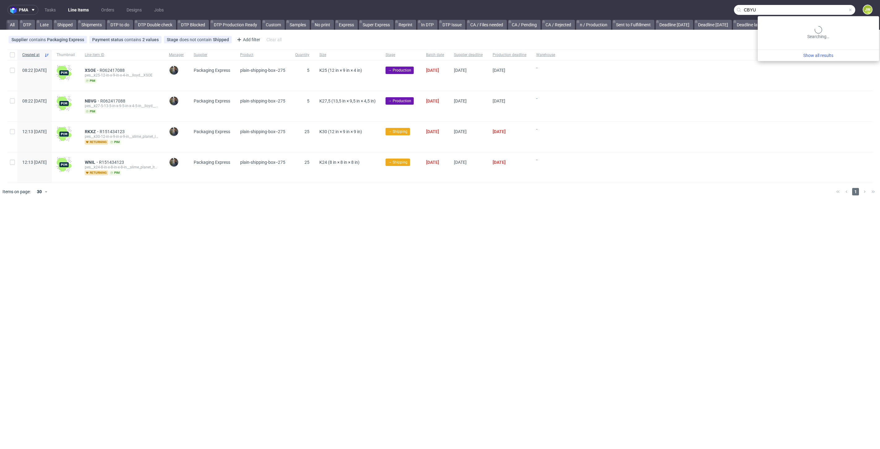  What do you see at coordinates (405, 25) in the screenshot?
I see `a: Reprint` at bounding box center [405, 25].